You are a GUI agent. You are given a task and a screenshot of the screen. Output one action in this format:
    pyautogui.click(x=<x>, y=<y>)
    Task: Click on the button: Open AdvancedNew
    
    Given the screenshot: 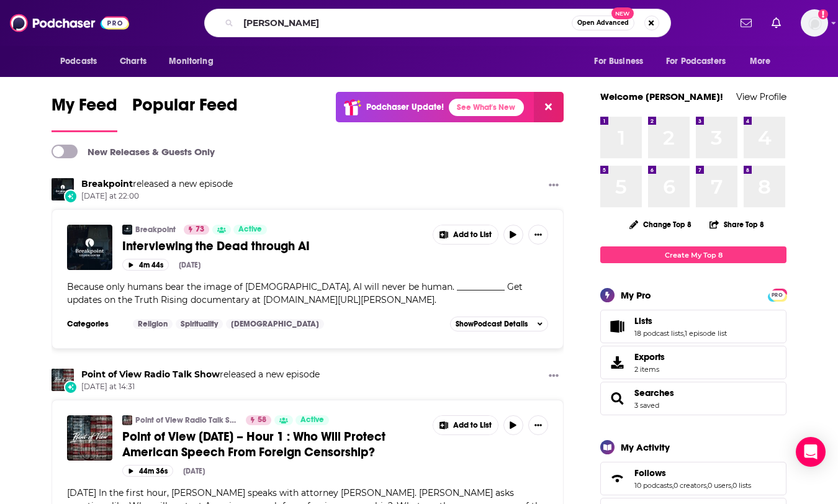 What is the action you would take?
    pyautogui.click(x=603, y=23)
    